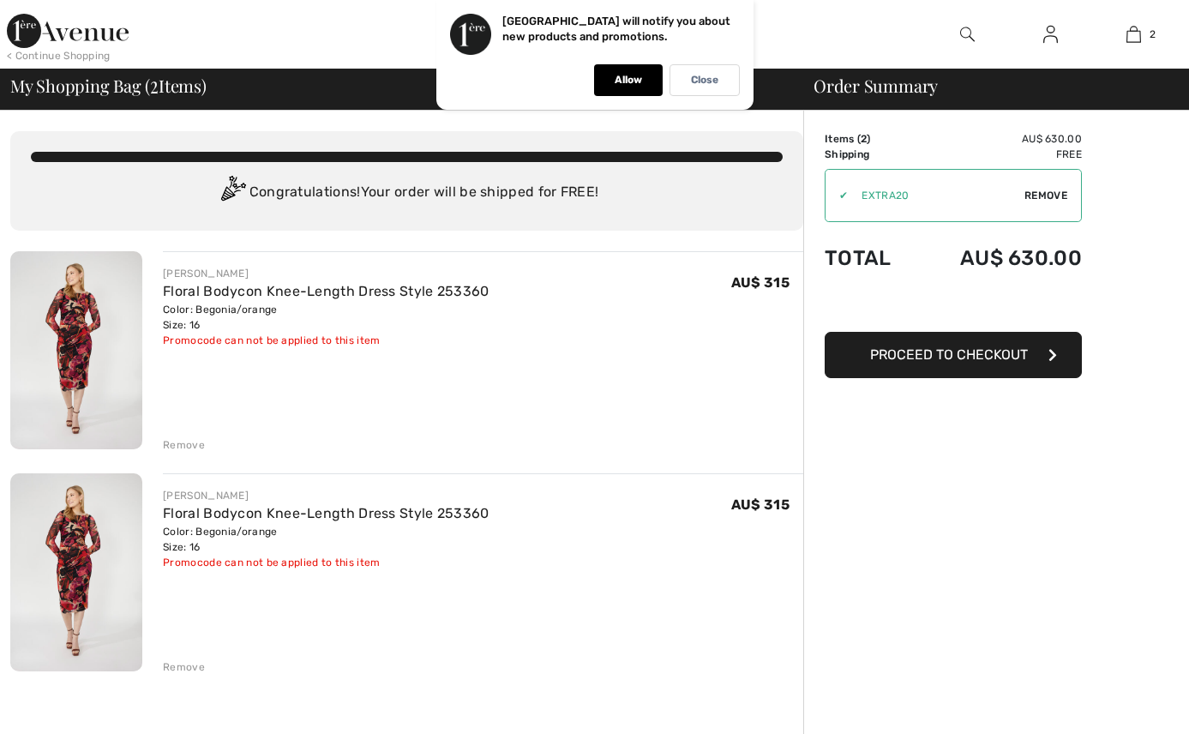  I want to click on img: 1ère Avenue, so click(68, 31).